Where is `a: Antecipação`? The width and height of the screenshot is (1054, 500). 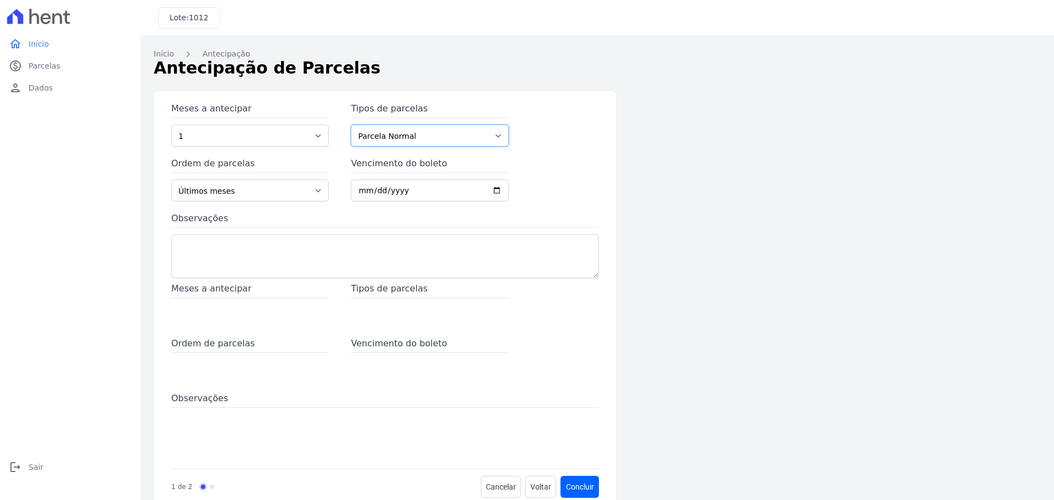
a: Antecipação is located at coordinates (226, 54).